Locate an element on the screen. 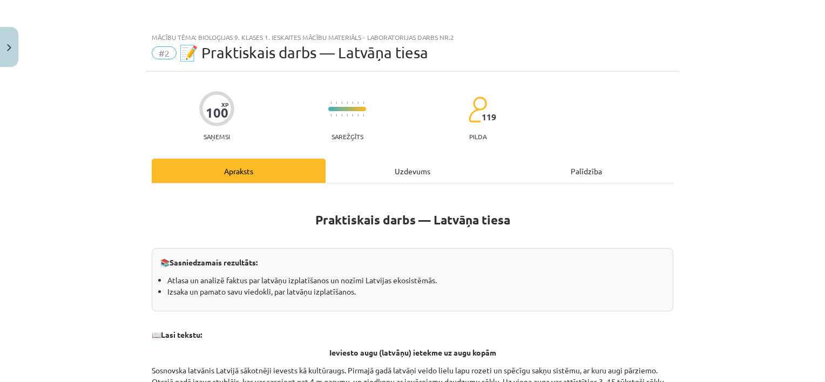 This screenshot has width=825, height=382. img: icon-close-lesson-0947bae3869378f0d4975bcd49f059093ad1ed9edebbc8119c70593378902aed.svg is located at coordinates (9, 48).